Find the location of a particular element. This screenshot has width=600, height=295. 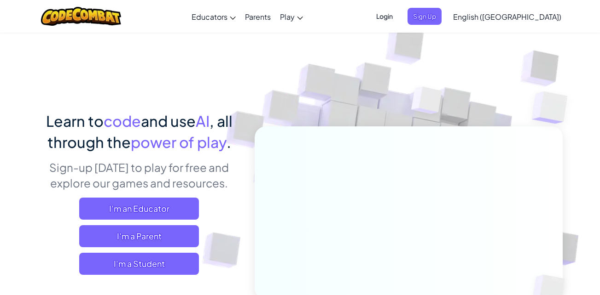

span: Educators is located at coordinates (209, 17).